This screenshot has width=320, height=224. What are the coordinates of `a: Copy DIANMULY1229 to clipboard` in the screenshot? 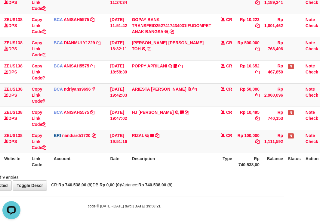 It's located at (98, 43).